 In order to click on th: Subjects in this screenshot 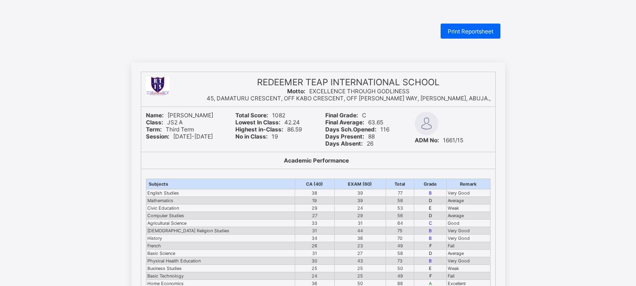, I will do `click(220, 184)`.